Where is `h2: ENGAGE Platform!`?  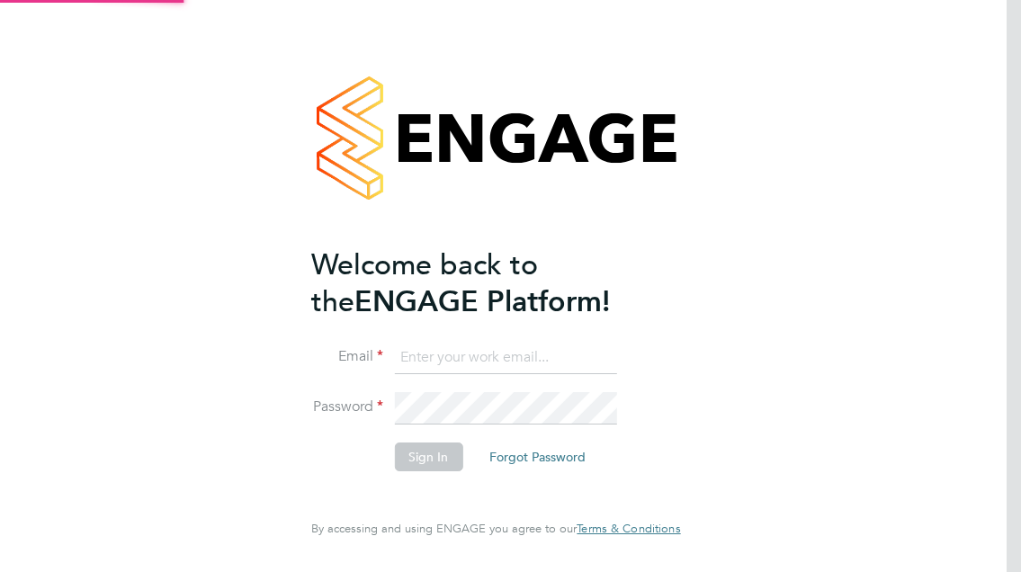
h2: ENGAGE Platform! is located at coordinates (487, 283).